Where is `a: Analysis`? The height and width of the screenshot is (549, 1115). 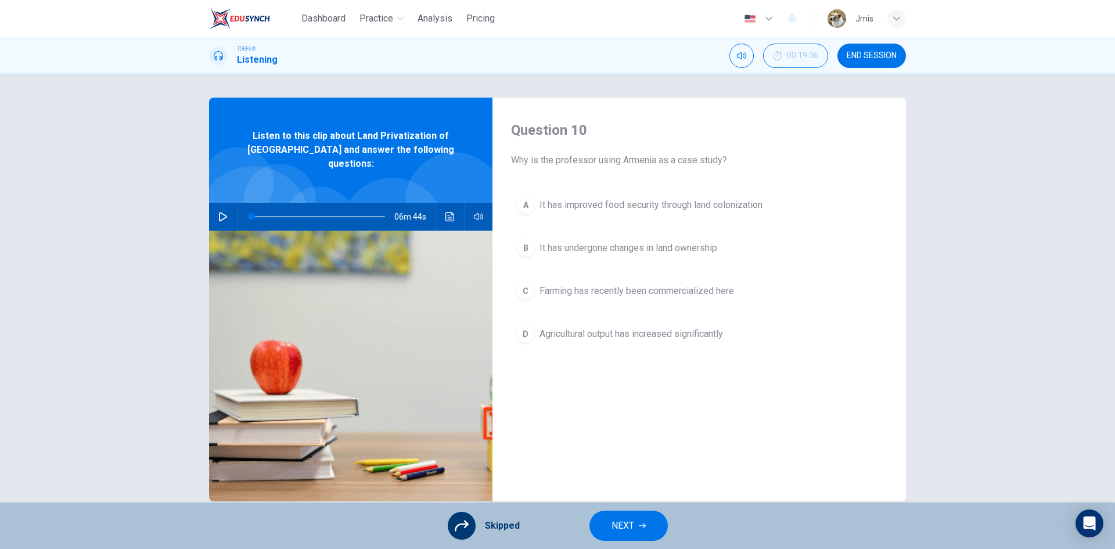
a: Analysis is located at coordinates (435, 19).